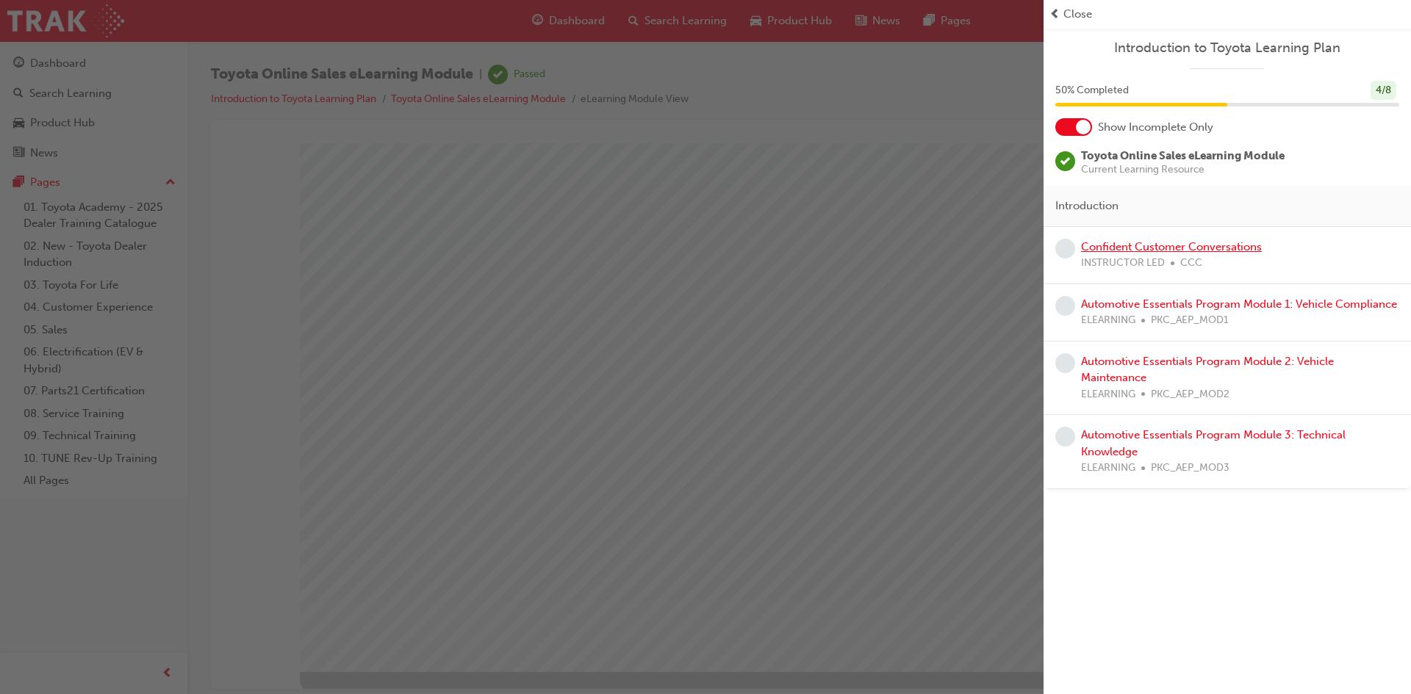 This screenshot has height=694, width=1411. What do you see at coordinates (1191, 263) in the screenshot?
I see `span: CCC` at bounding box center [1191, 263].